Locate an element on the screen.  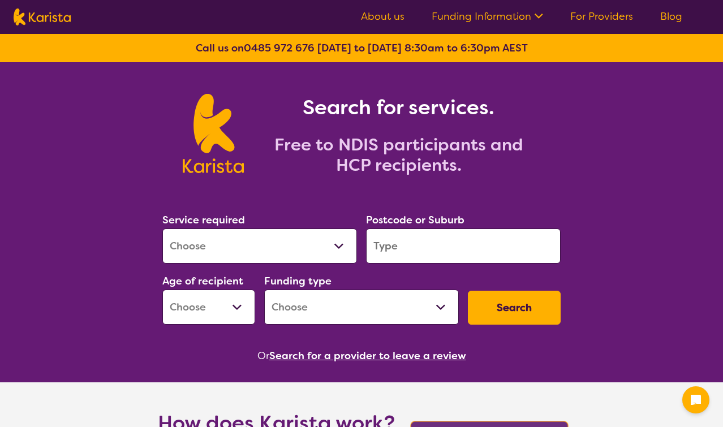
a: For Providers is located at coordinates (602, 16).